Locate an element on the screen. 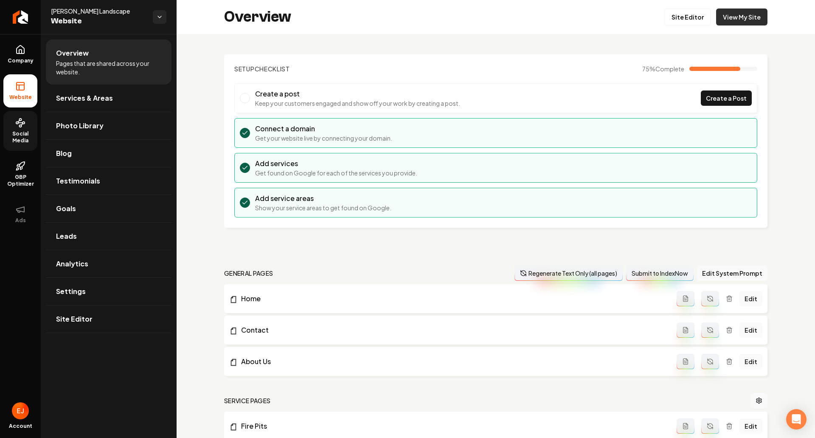 The width and height of the screenshot is (815, 438). span: Testimonials is located at coordinates (78, 181).